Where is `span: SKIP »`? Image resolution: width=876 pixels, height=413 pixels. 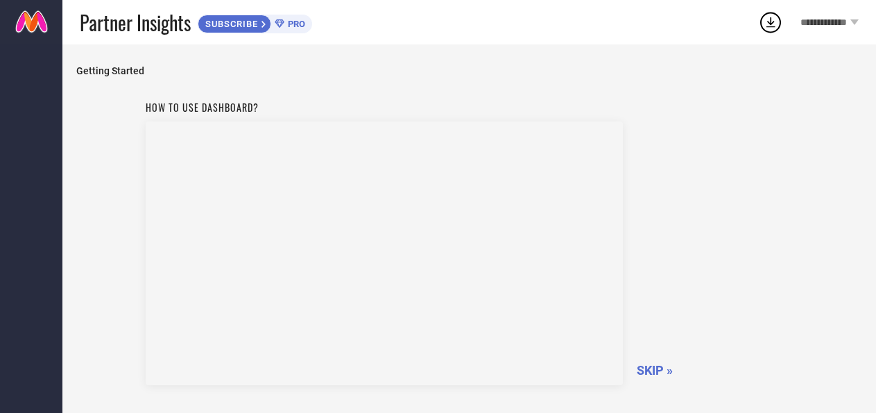 span: SKIP » is located at coordinates (655, 370).